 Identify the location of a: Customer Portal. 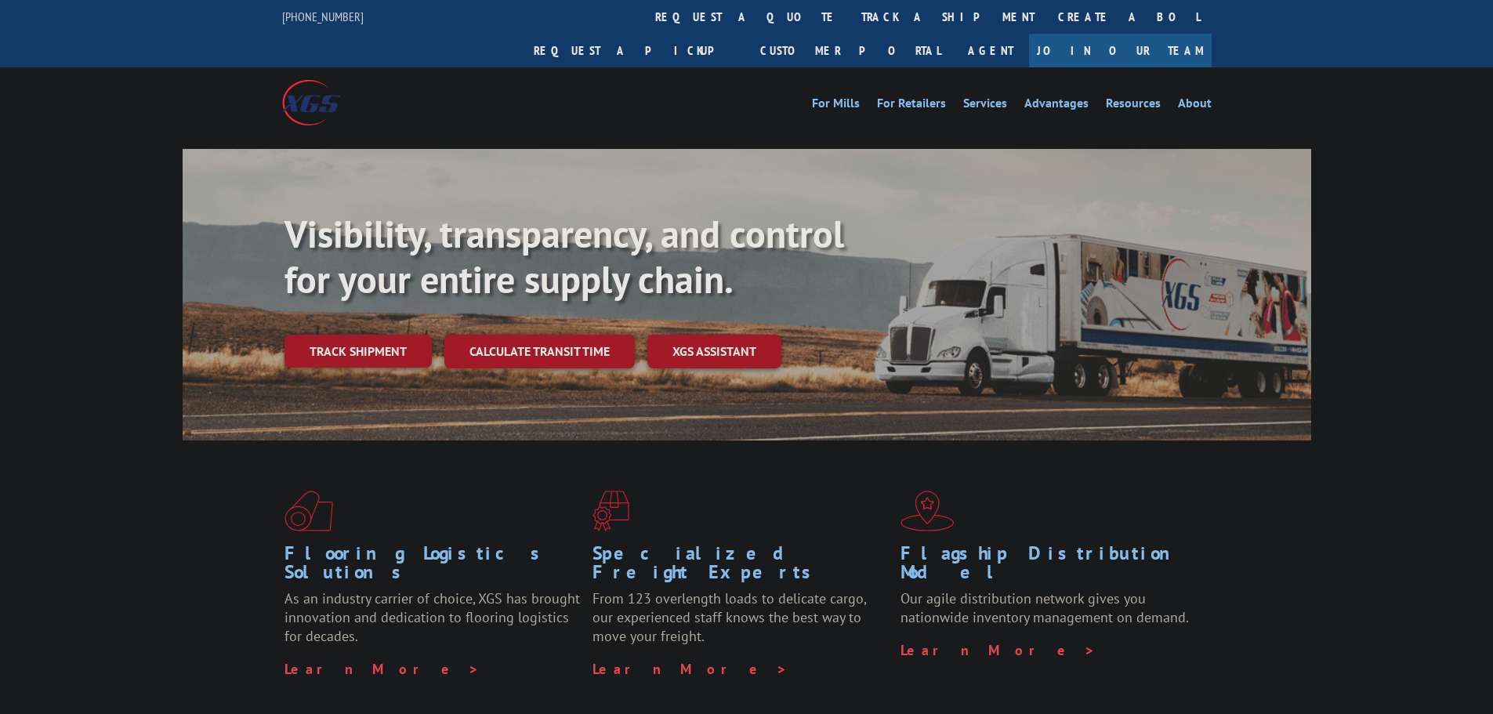
(850, 50).